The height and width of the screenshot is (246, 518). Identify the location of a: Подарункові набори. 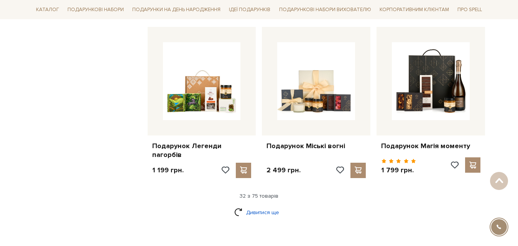
(95, 10).